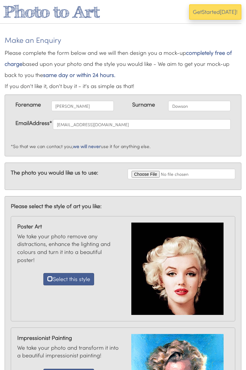 This screenshot has height=370, width=246. What do you see at coordinates (69, 254) in the screenshot?
I see `div: We take your photo remove any distractions, enhance the lighting and colours and turn it into a b...` at bounding box center [69, 254].